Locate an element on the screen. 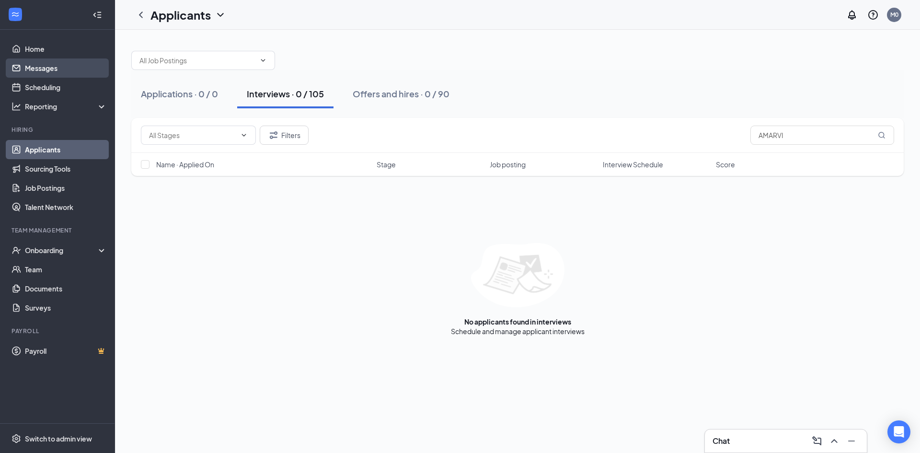  a: Surveys is located at coordinates (66, 308).